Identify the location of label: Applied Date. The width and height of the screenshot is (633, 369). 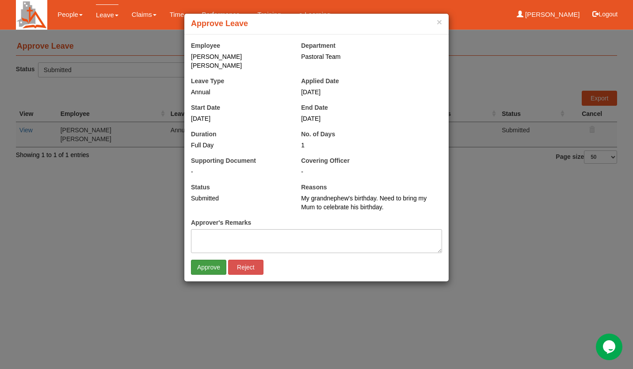
(320, 81).